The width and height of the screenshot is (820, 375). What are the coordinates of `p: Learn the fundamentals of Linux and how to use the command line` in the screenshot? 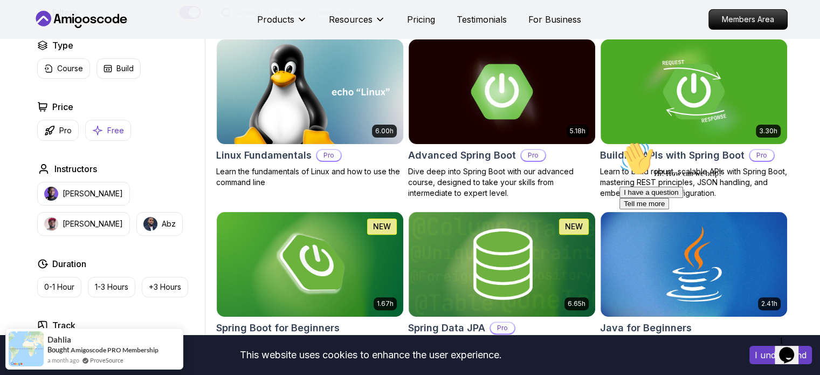 It's located at (310, 177).